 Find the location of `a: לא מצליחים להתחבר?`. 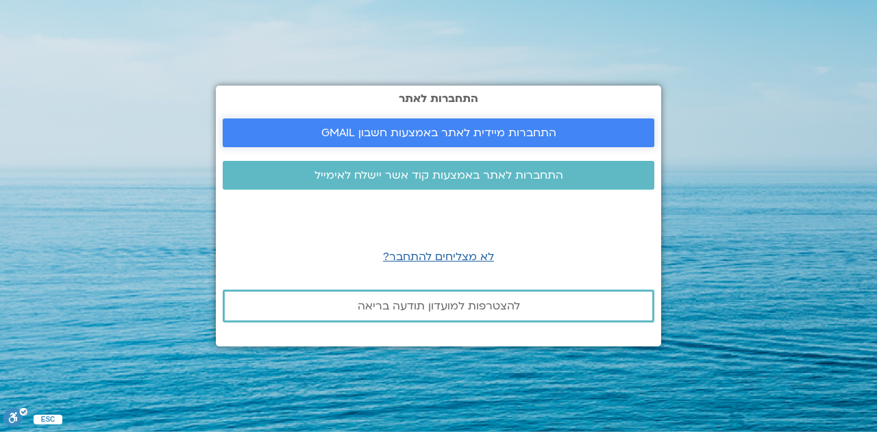

a: לא מצליחים להתחבר? is located at coordinates (438, 257).